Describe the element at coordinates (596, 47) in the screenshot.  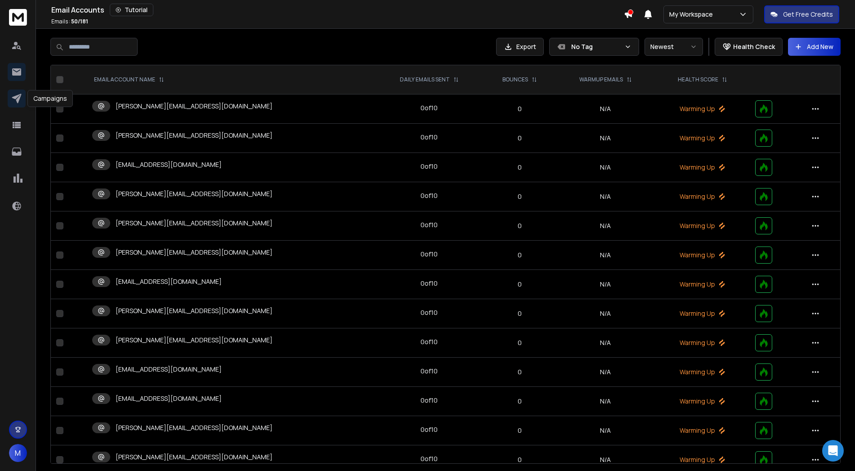
I see `p: No Tag` at that location.